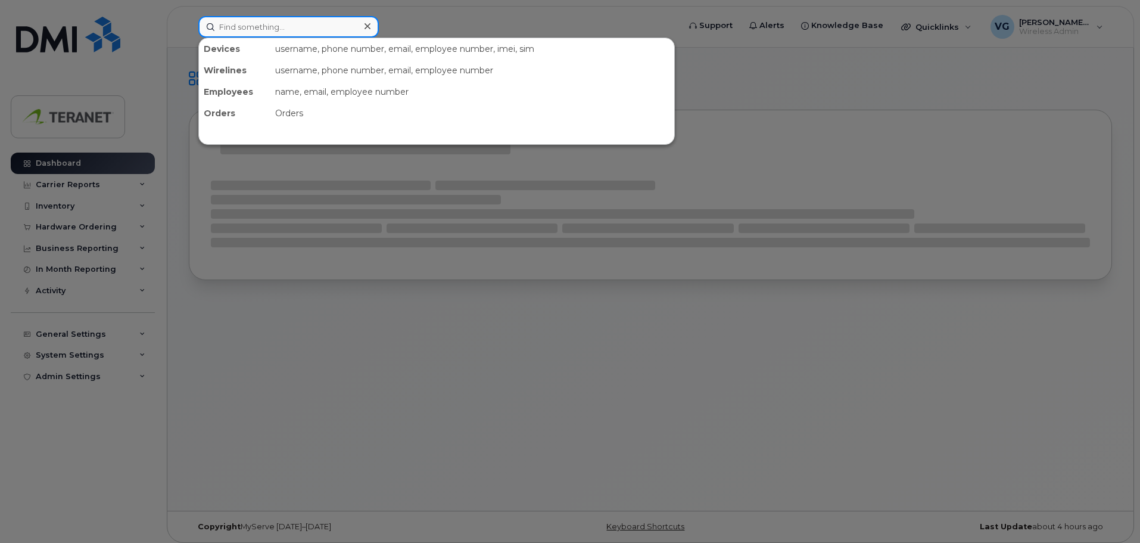 Image resolution: width=1140 pixels, height=543 pixels. I want to click on div: Wirelines, so click(235, 70).